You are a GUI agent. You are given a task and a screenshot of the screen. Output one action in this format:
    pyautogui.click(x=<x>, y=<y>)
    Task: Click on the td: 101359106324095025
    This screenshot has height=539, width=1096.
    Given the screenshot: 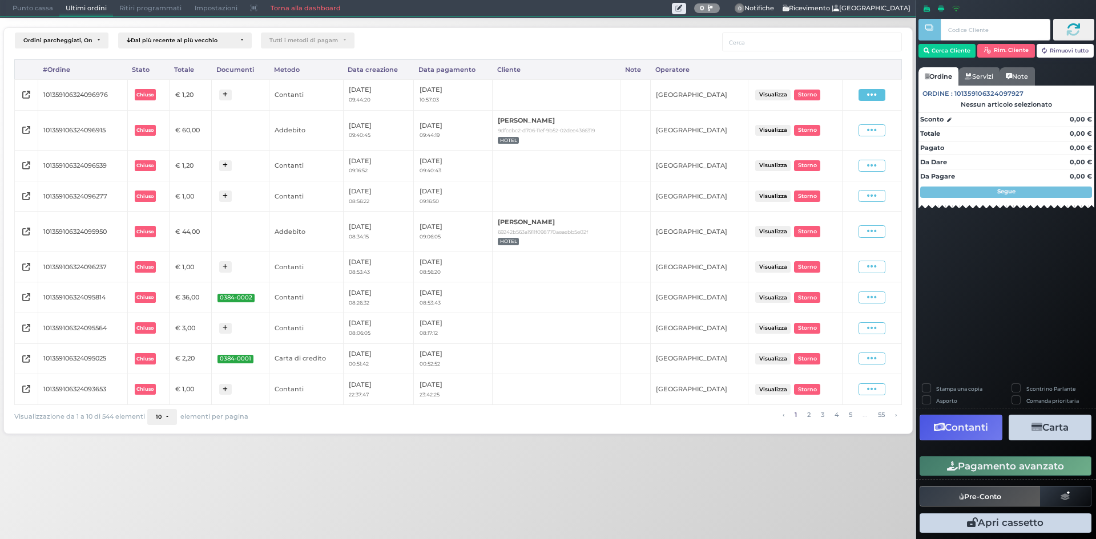 What is the action you would take?
    pyautogui.click(x=82, y=359)
    